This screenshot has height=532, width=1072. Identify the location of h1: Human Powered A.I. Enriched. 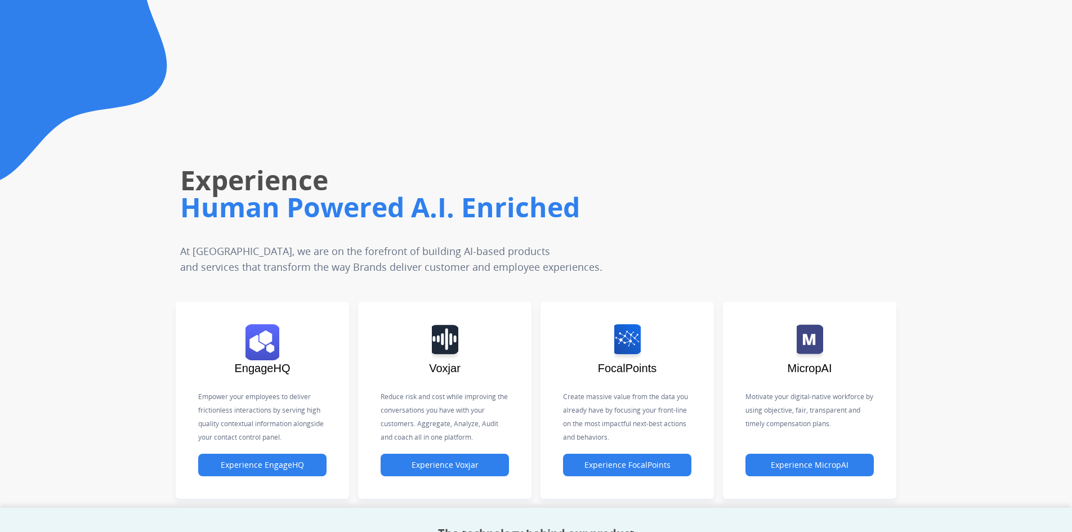
(468, 207).